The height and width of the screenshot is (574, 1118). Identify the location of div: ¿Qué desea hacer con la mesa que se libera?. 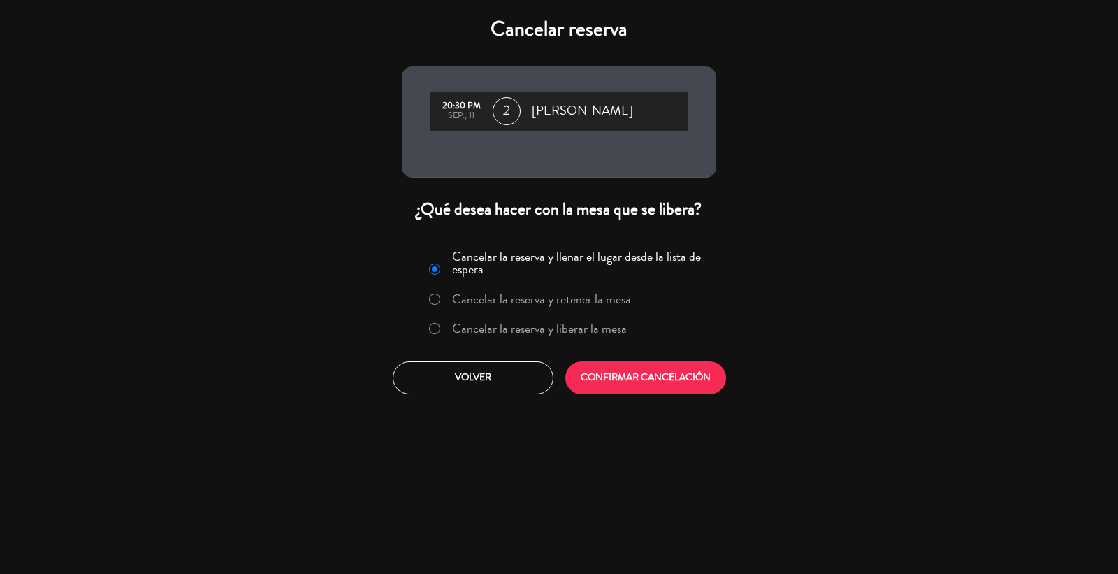
(559, 209).